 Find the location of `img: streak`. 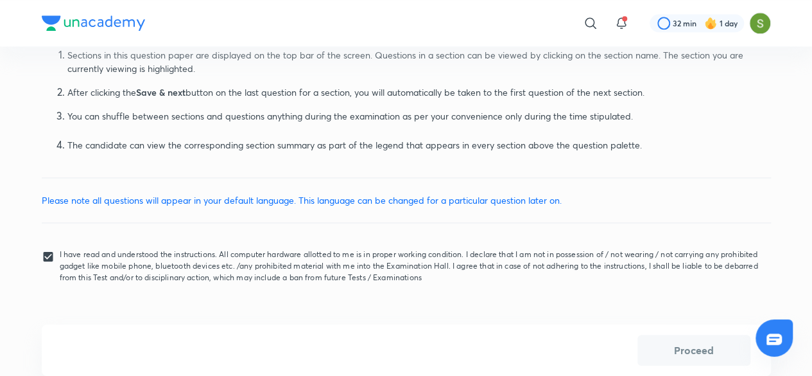

img: streak is located at coordinates (711, 23).